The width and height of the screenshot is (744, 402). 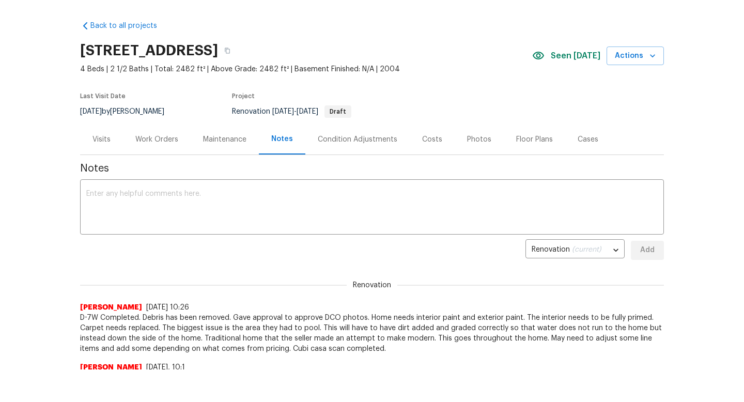 I want to click on div: Renovation (current), so click(x=575, y=250).